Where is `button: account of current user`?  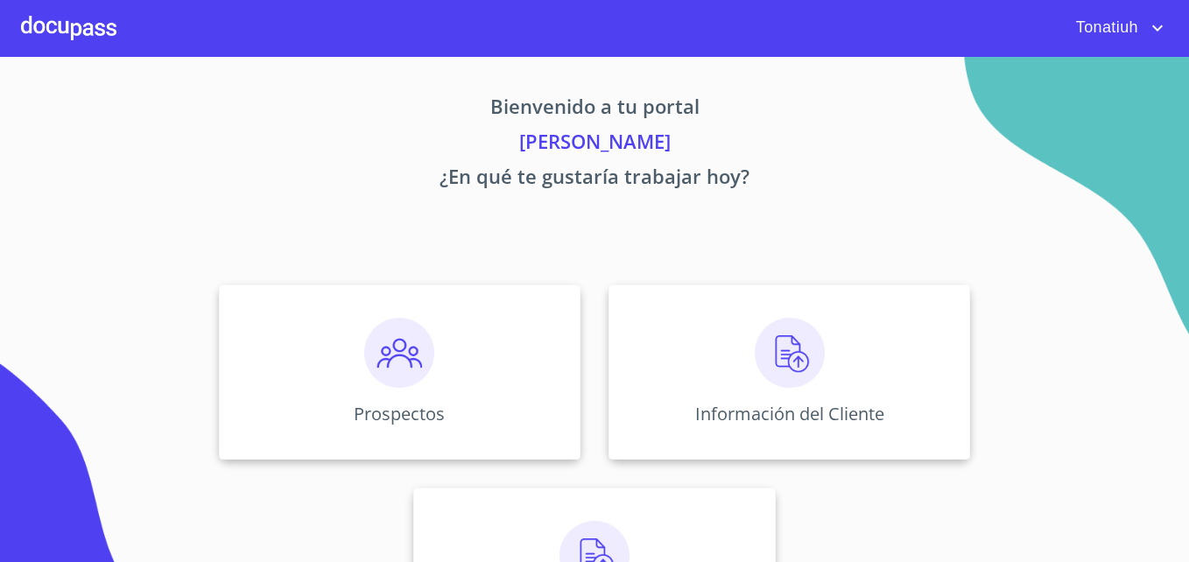 button: account of current user is located at coordinates (1115, 28).